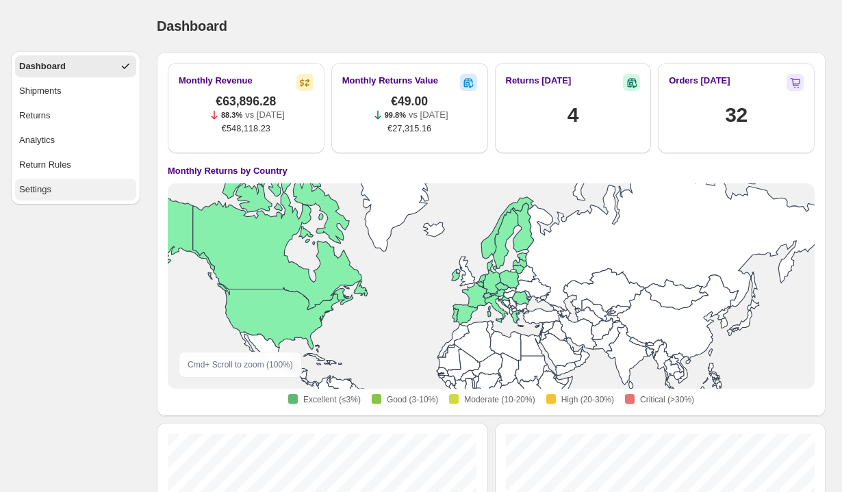  I want to click on h2: Monthly Returns Value, so click(390, 81).